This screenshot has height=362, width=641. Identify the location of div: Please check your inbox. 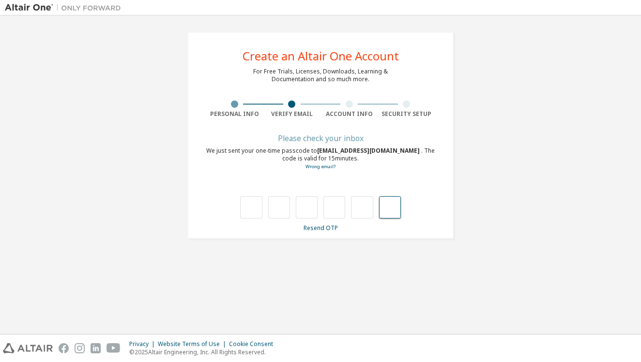
(320, 138).